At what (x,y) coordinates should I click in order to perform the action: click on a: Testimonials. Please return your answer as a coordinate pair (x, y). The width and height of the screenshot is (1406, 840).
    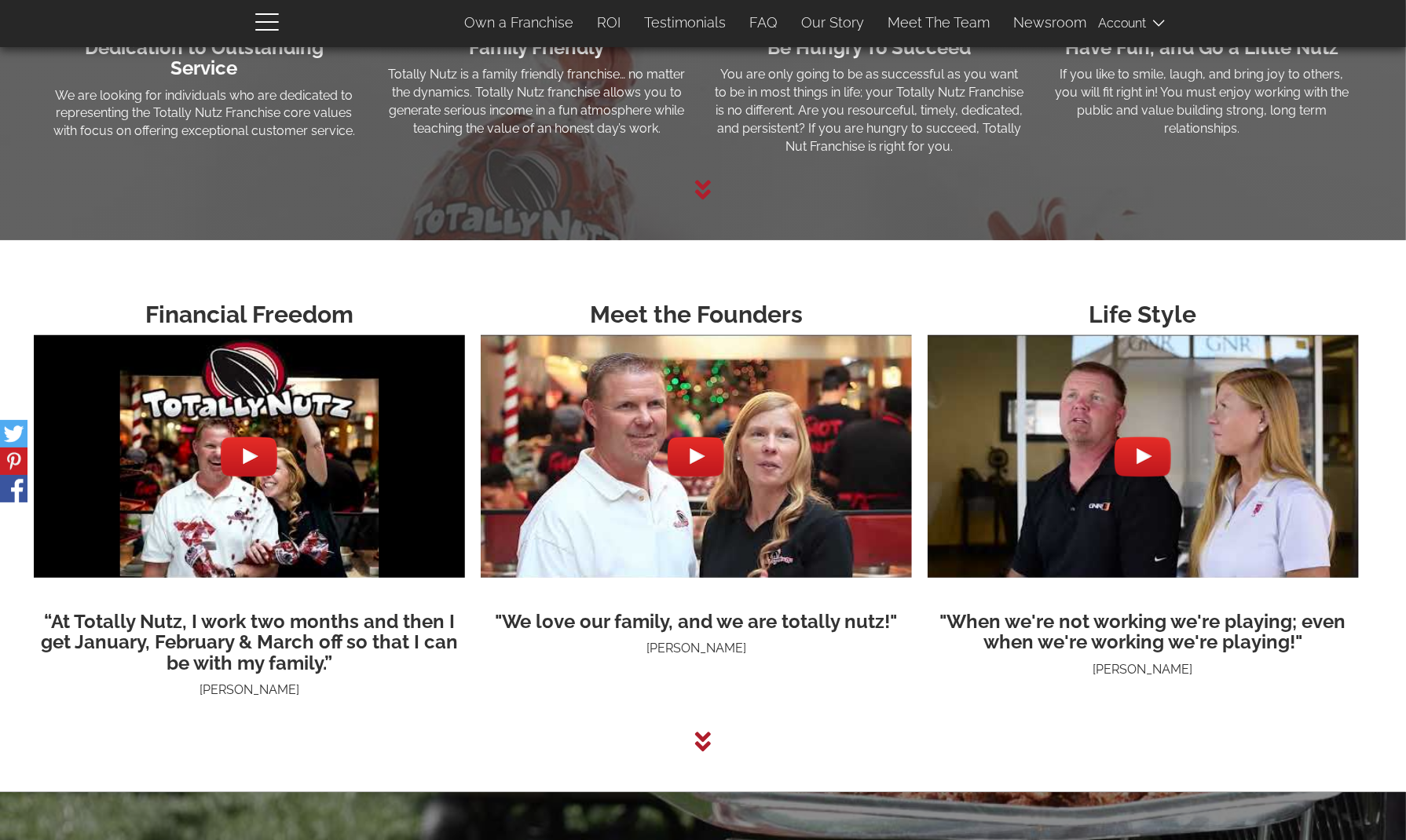
    Looking at the image, I should click on (684, 23).